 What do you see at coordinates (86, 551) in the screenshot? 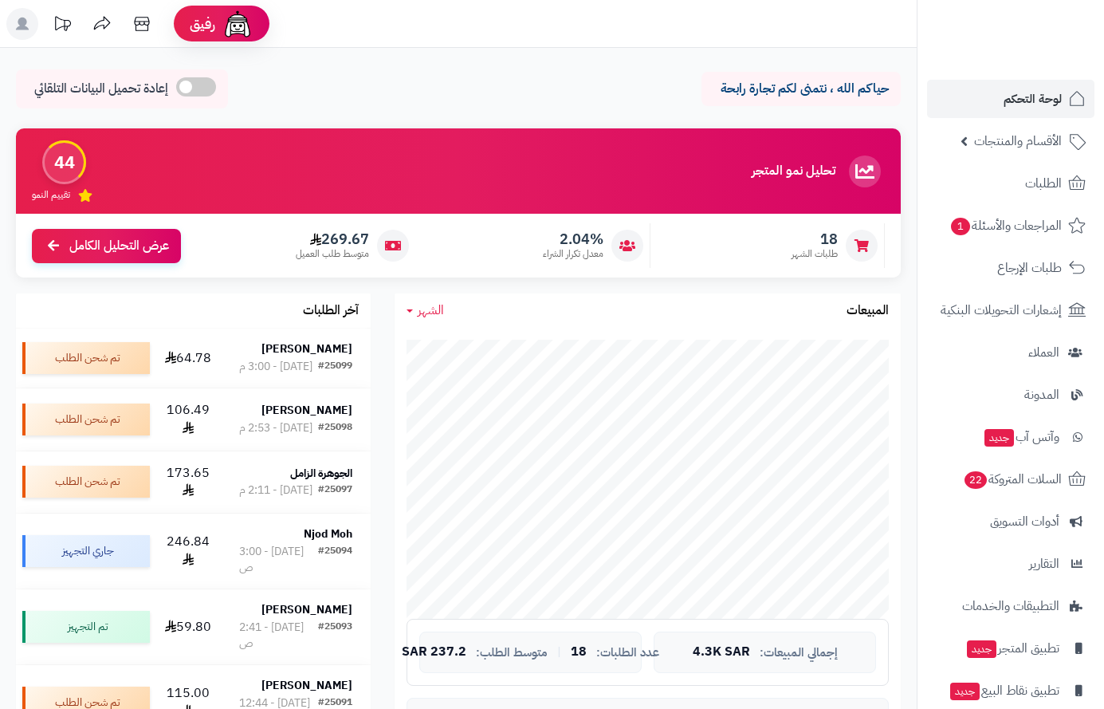
I see `div: جاري التجهيز` at bounding box center [86, 551].